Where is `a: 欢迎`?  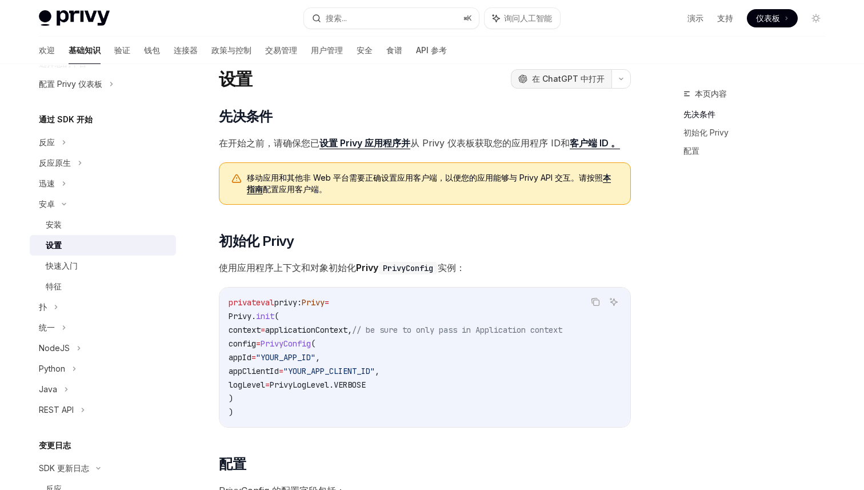 a: 欢迎 is located at coordinates (47, 50).